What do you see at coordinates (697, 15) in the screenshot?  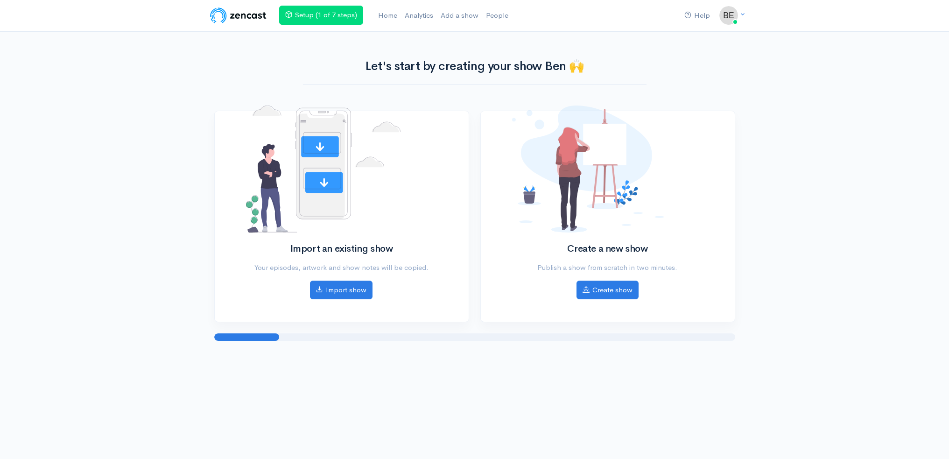 I see `a: Help` at bounding box center [697, 15].